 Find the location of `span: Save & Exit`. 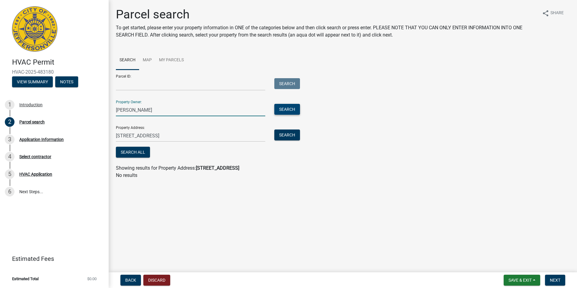

span: Save & Exit is located at coordinates (520, 280).